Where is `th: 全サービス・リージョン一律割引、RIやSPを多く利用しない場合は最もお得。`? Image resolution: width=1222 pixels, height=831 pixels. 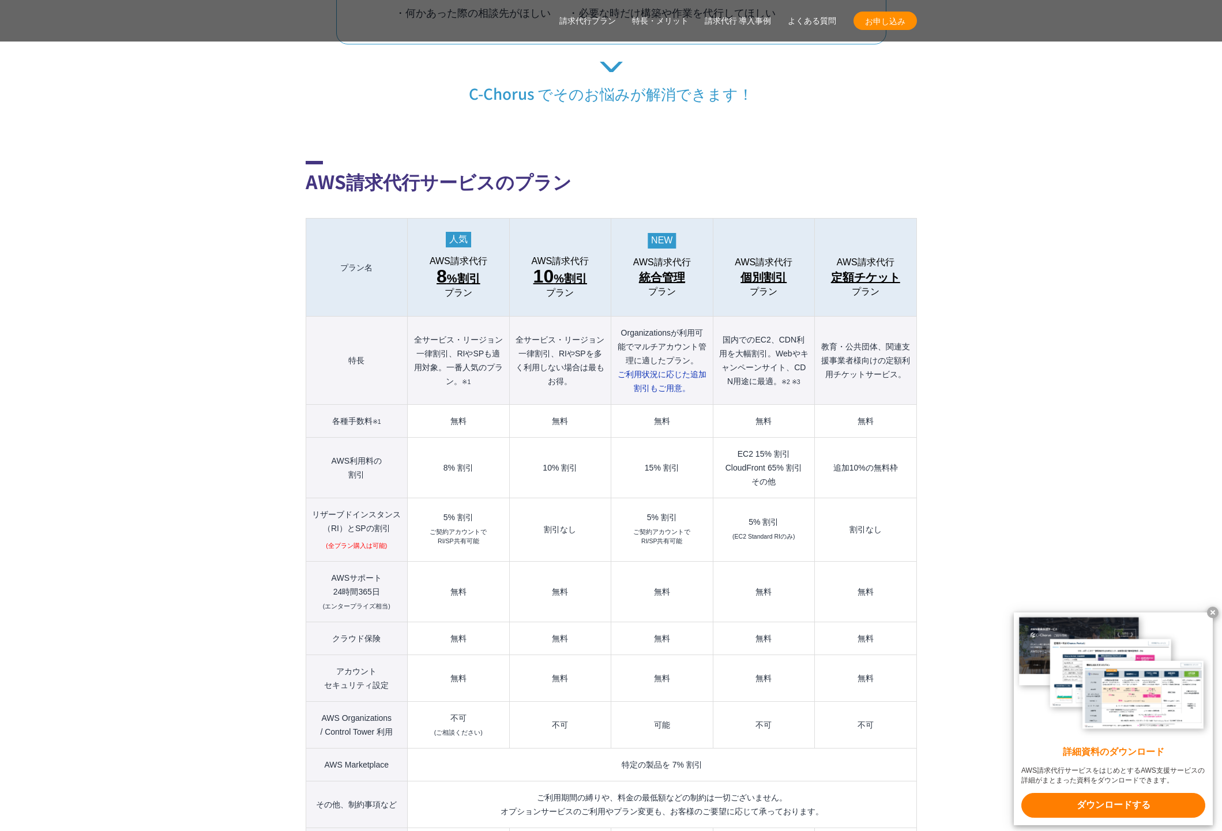
th: 全サービス・リージョン一律割引、RIやSPを多く利用しない場合は最もお得。 is located at coordinates (560, 361).